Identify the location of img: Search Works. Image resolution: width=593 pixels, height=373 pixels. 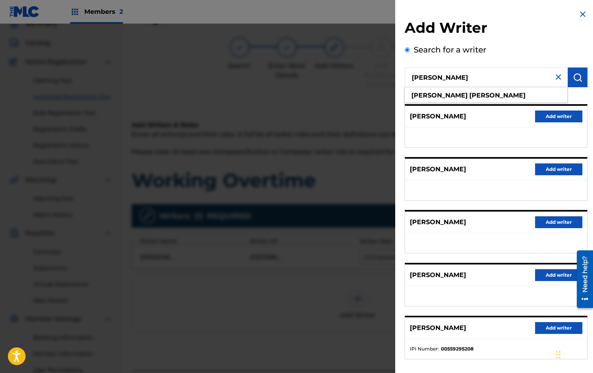
(578, 77).